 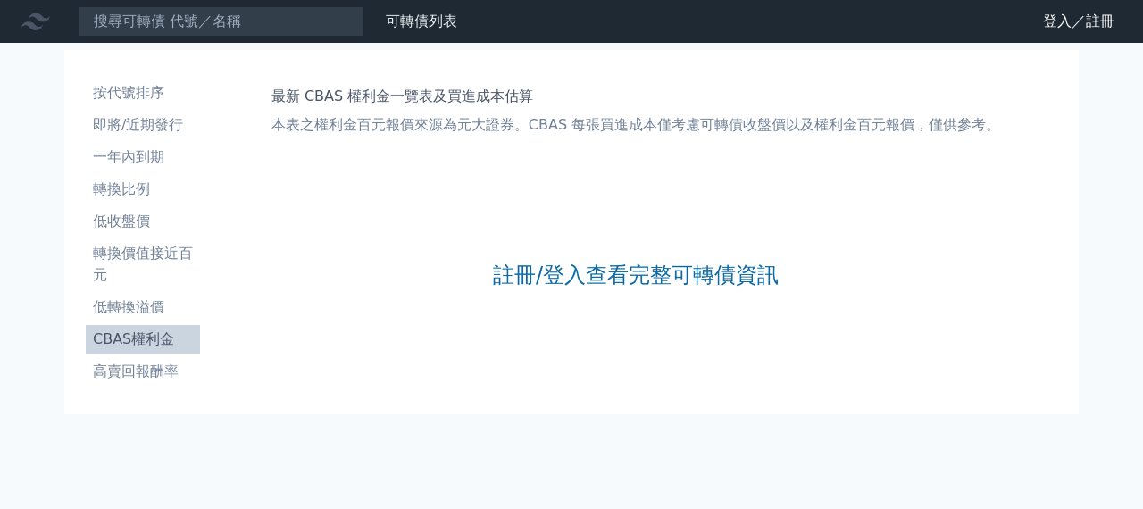 What do you see at coordinates (636, 125) in the screenshot?
I see `p: 本表之權利金百元報價來源為元大證券。CBAS 每張買進成本僅考慮可轉債收盤價以及權利金百元報價，僅供參考。` at bounding box center [636, 125].